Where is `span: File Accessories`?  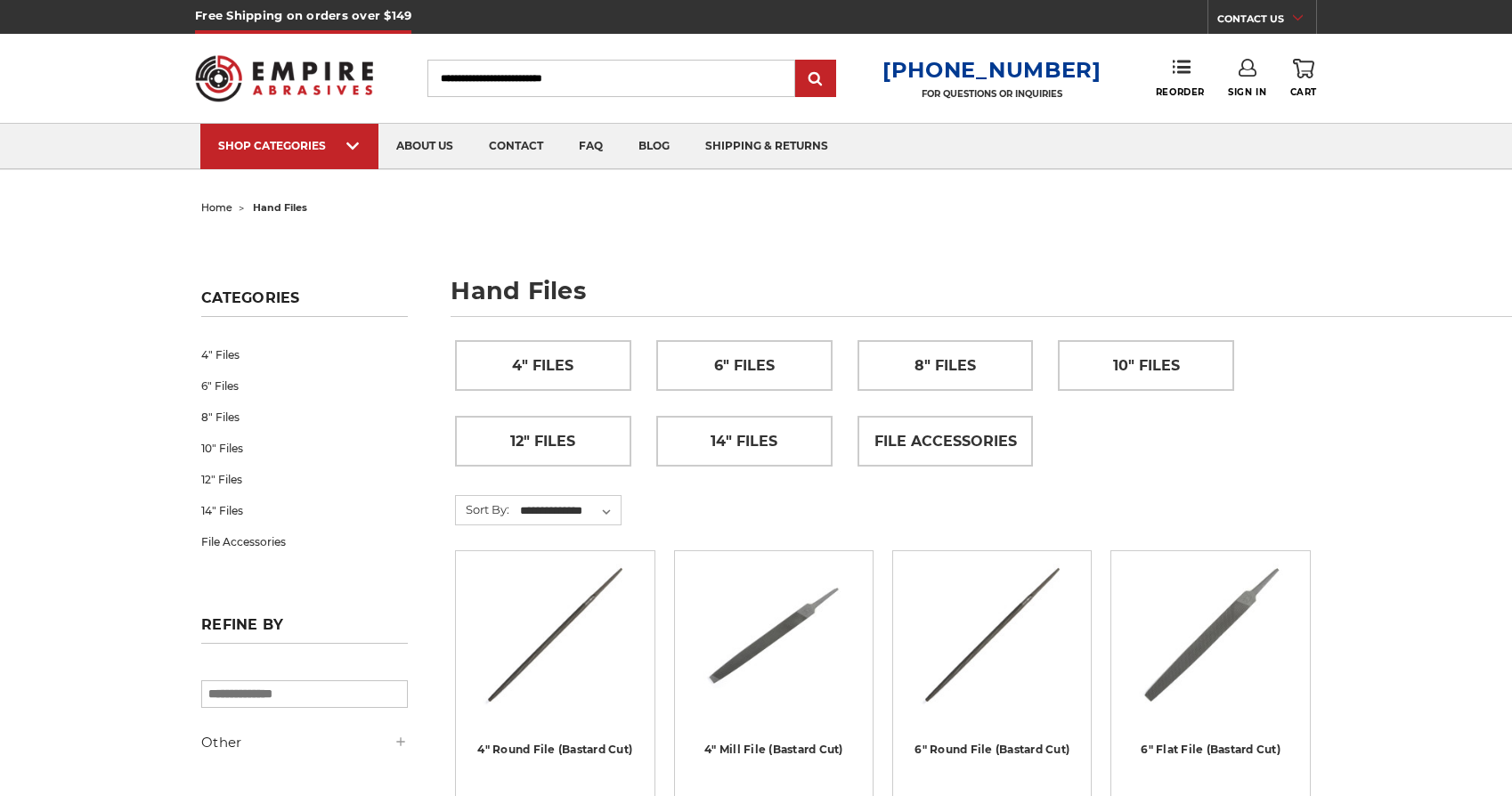
span: File Accessories is located at coordinates (946, 442).